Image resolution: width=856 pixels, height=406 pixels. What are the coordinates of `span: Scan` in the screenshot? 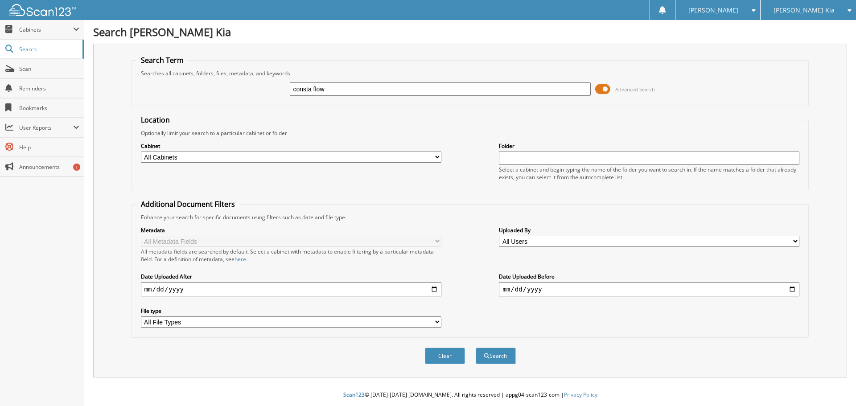 It's located at (49, 69).